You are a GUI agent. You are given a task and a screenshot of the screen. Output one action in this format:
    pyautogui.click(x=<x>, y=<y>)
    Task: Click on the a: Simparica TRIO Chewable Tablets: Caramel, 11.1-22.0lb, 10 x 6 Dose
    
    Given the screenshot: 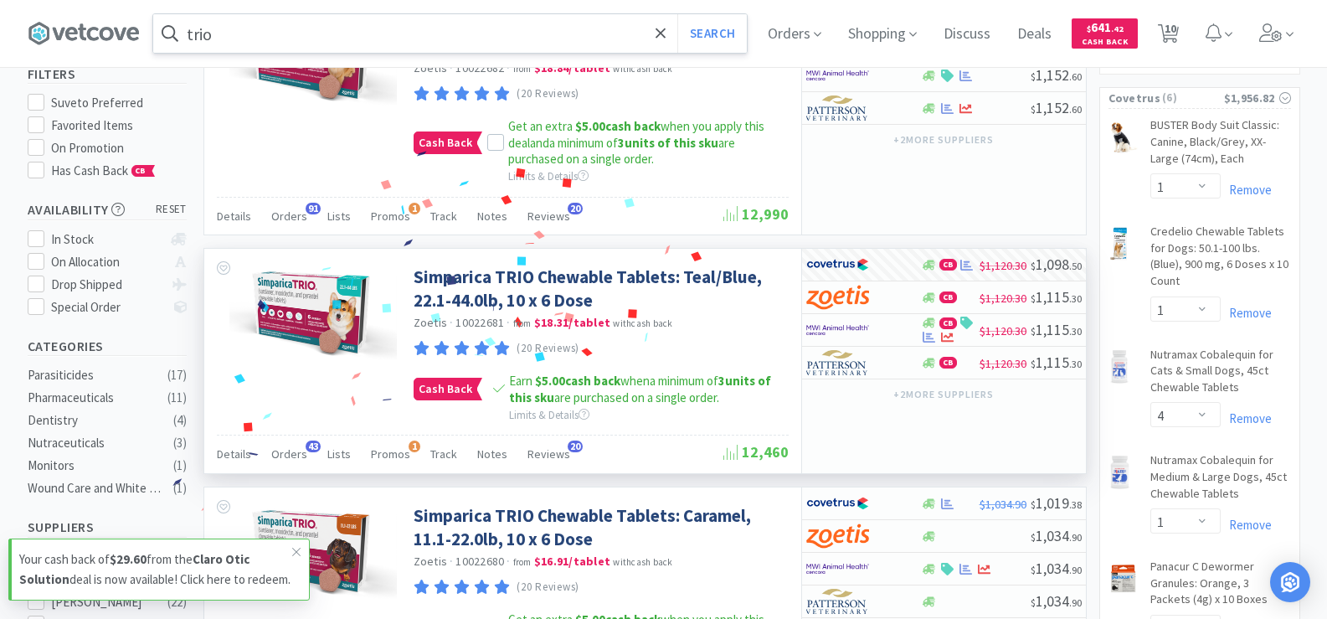 What is the action you would take?
    pyautogui.click(x=599, y=527)
    